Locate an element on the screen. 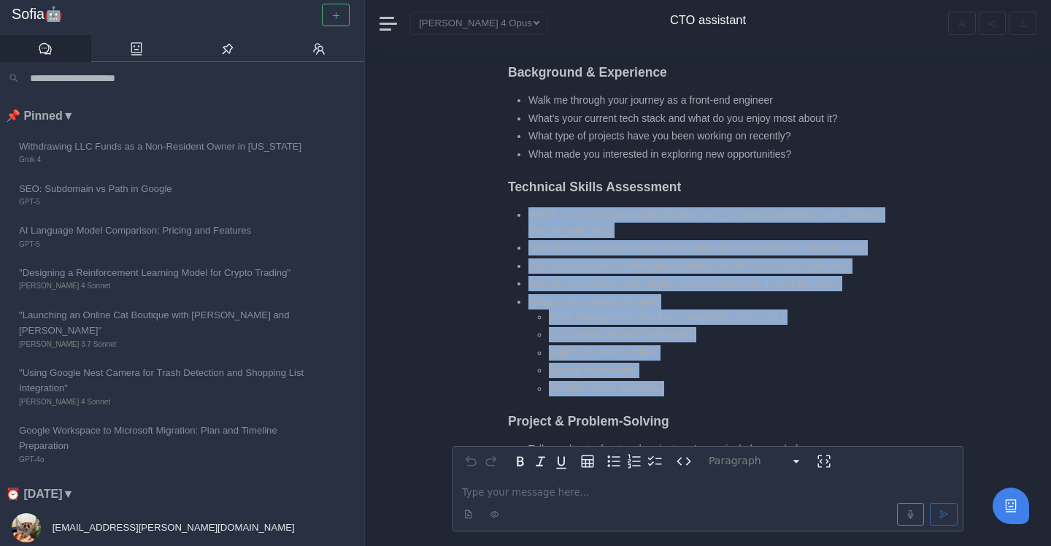 The height and width of the screenshot is (546, 1051). li: What type of projects have you been working on recently? is located at coordinates (712, 136).